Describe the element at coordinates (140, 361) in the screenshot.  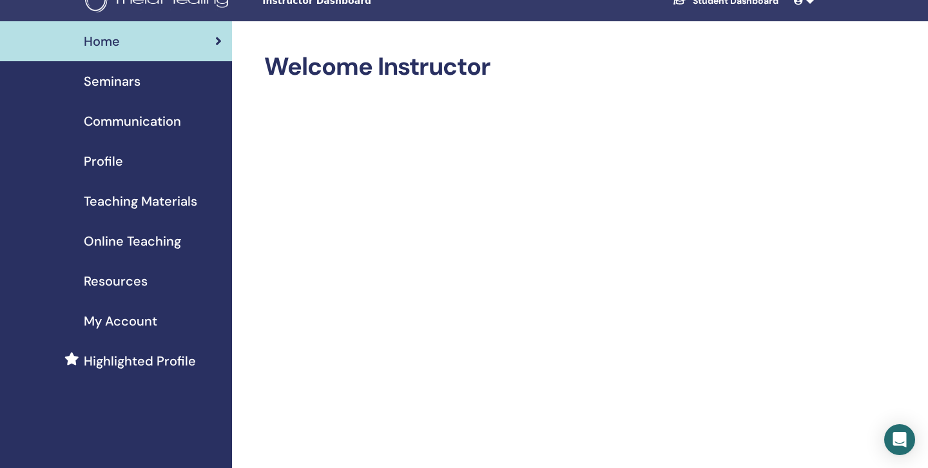
I see `span: Highlighted Profile` at that location.